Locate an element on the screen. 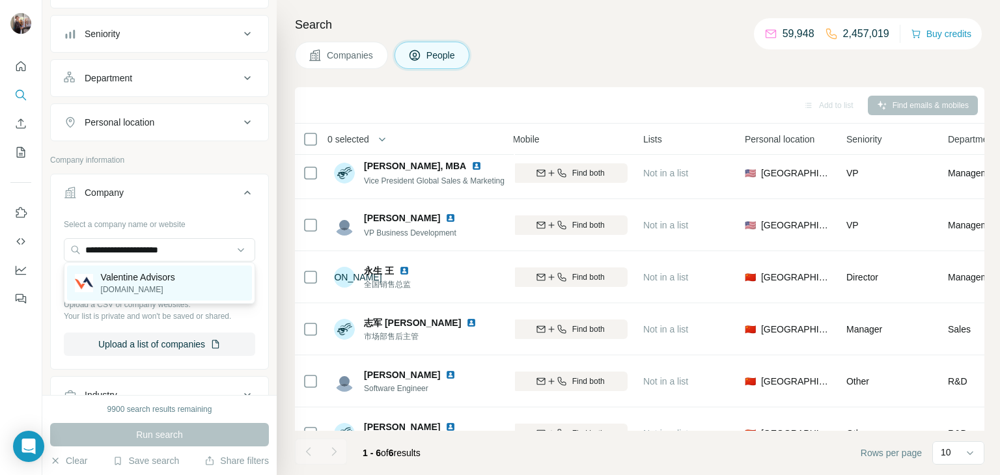  span: 0 selected is located at coordinates (348, 139).